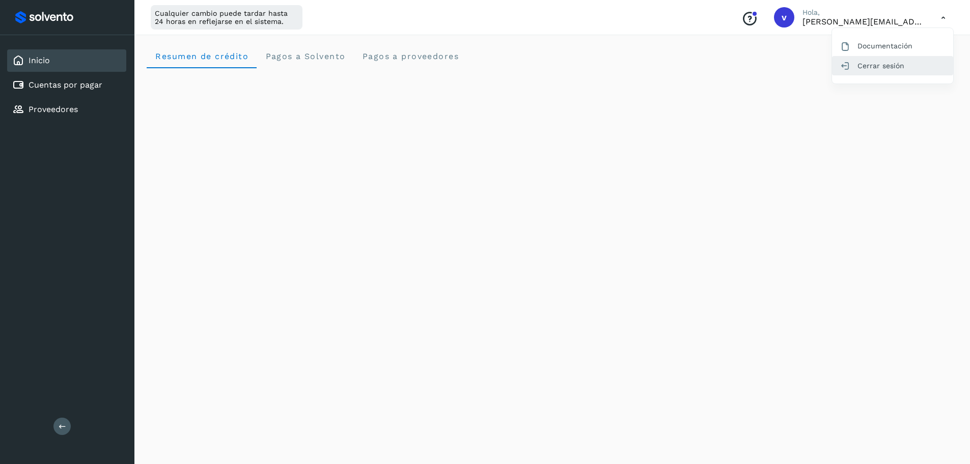 The image size is (970, 464). I want to click on a: Cuentas por pagar, so click(65, 85).